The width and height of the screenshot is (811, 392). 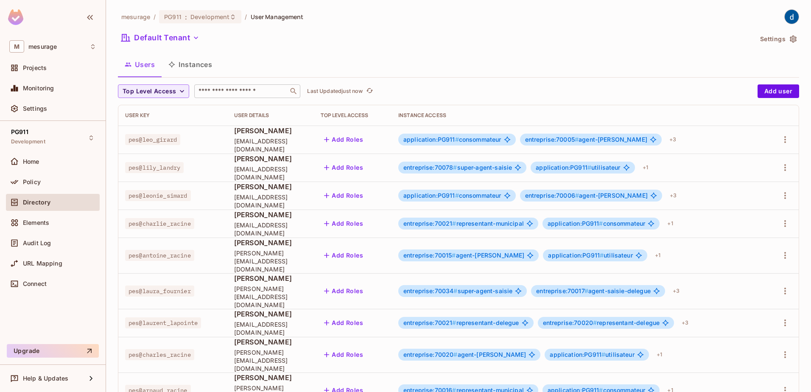 What do you see at coordinates (791, 17) in the screenshot?
I see `img: dev 911gcl` at bounding box center [791, 17].